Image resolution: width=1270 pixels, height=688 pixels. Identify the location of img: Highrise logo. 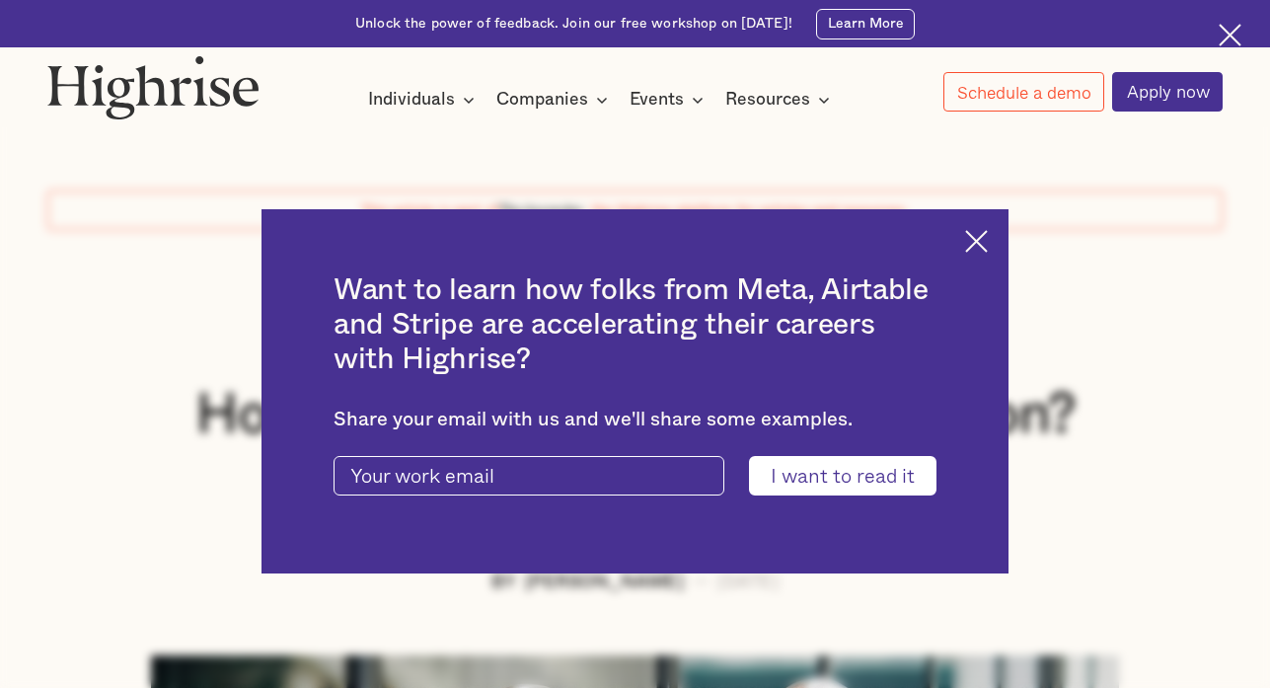
(153, 87).